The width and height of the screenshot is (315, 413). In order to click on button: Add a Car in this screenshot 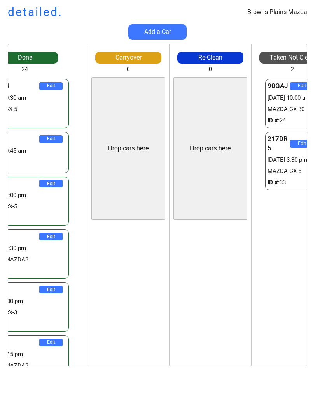, I will do `click(158, 32)`.